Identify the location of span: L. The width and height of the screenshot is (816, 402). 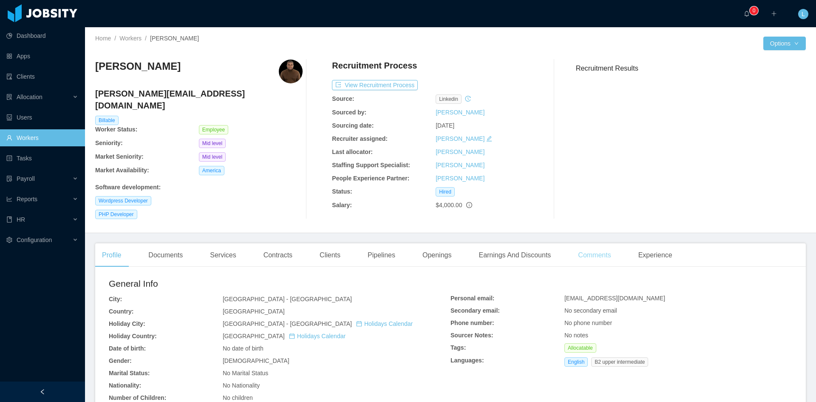
(804, 14).